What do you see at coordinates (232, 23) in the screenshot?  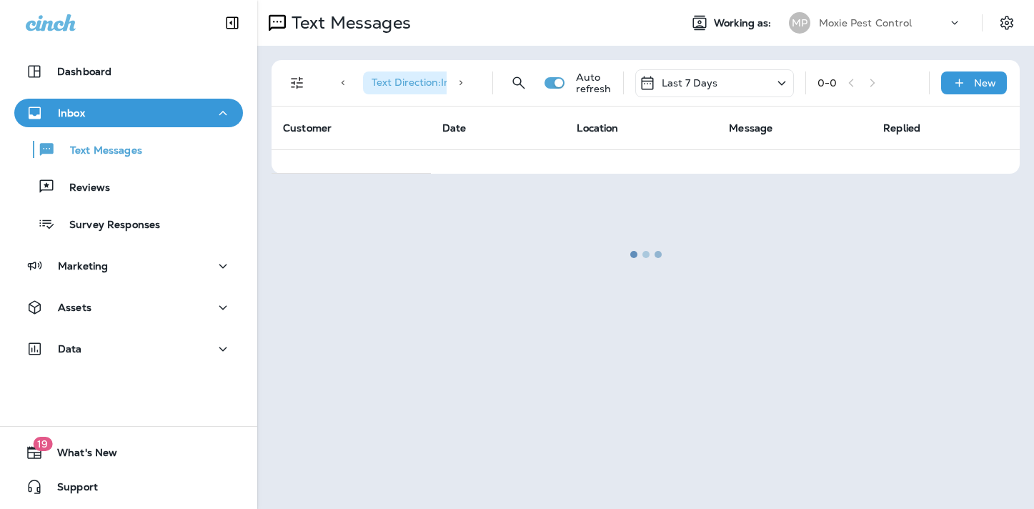 I see `button: Collapse Sidebar` at bounding box center [232, 23].